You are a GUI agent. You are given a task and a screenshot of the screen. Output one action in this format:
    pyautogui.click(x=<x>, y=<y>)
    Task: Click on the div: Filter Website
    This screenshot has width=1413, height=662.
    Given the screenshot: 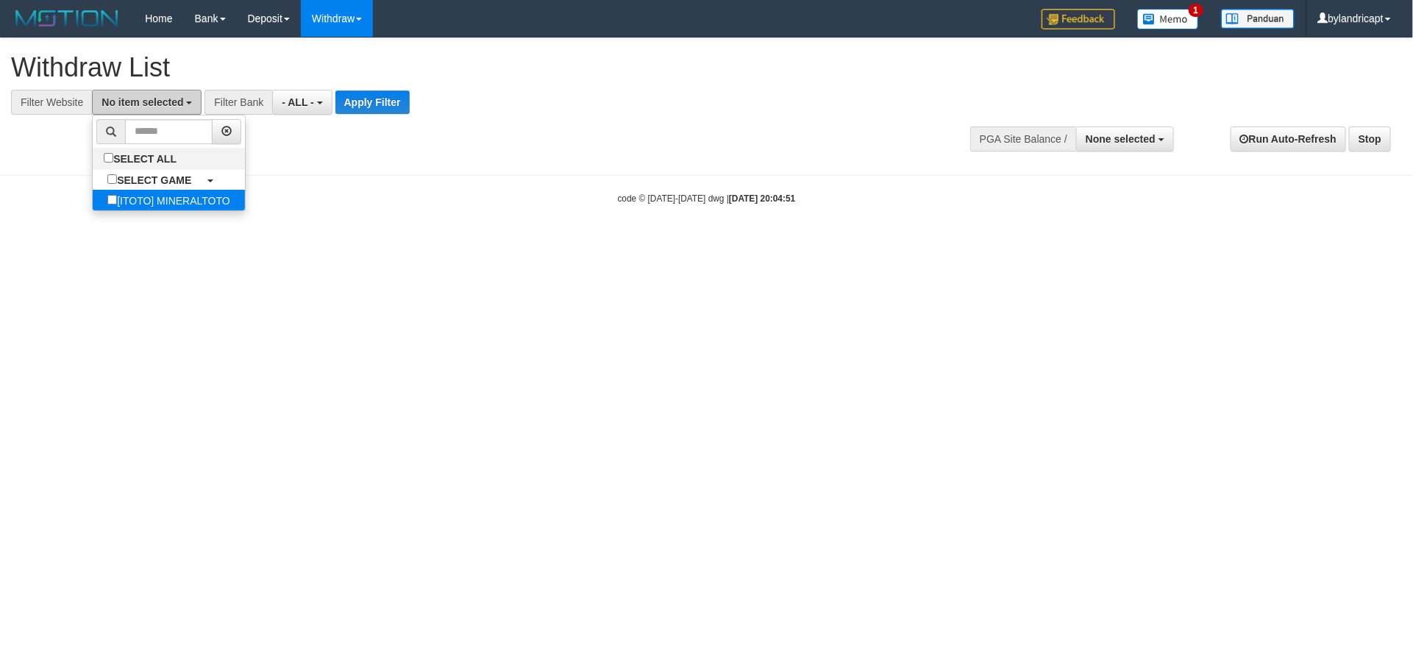 What is the action you would take?
    pyautogui.click(x=51, y=102)
    